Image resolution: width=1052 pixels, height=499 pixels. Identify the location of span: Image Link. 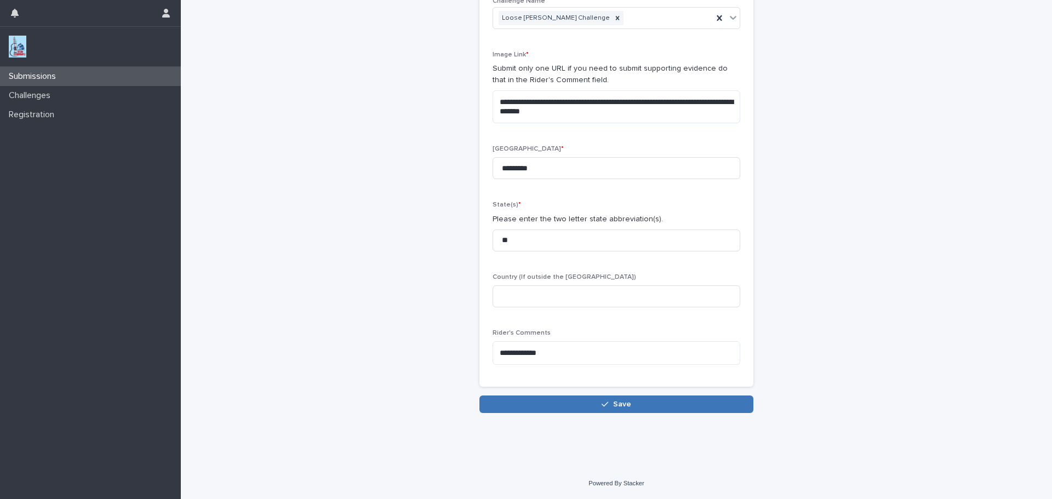
(511, 55).